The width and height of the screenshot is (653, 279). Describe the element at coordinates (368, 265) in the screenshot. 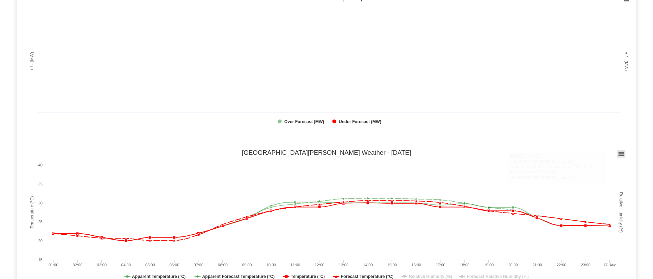

I see `text: 14:00` at that location.